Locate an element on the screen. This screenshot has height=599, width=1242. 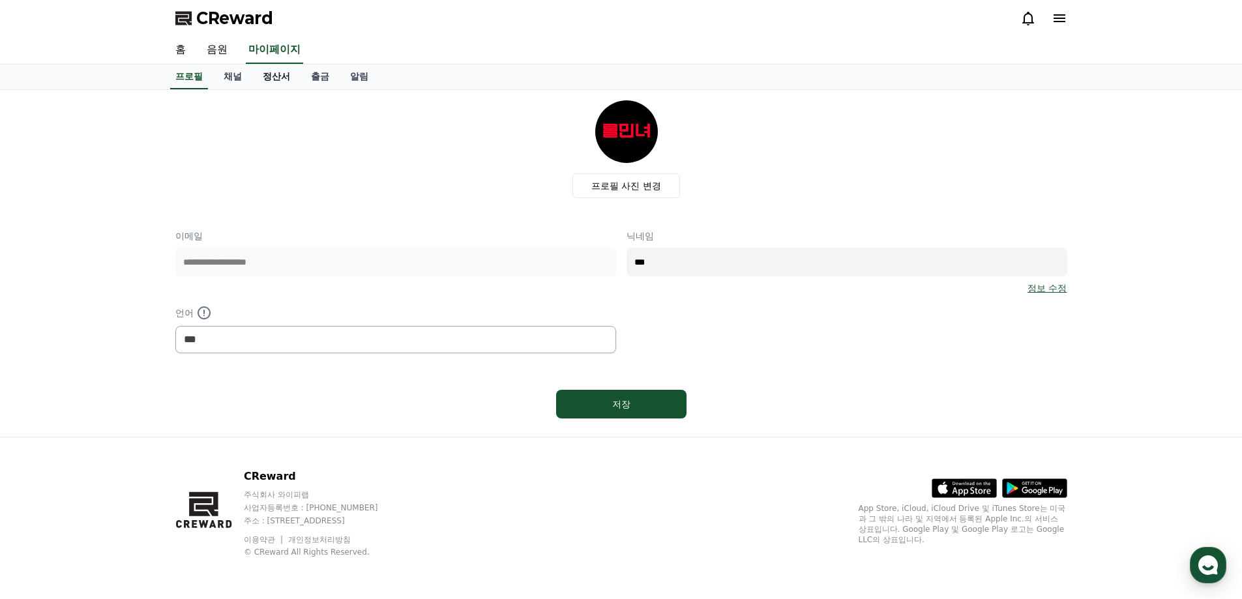
span: 설정 is located at coordinates (209, 438).